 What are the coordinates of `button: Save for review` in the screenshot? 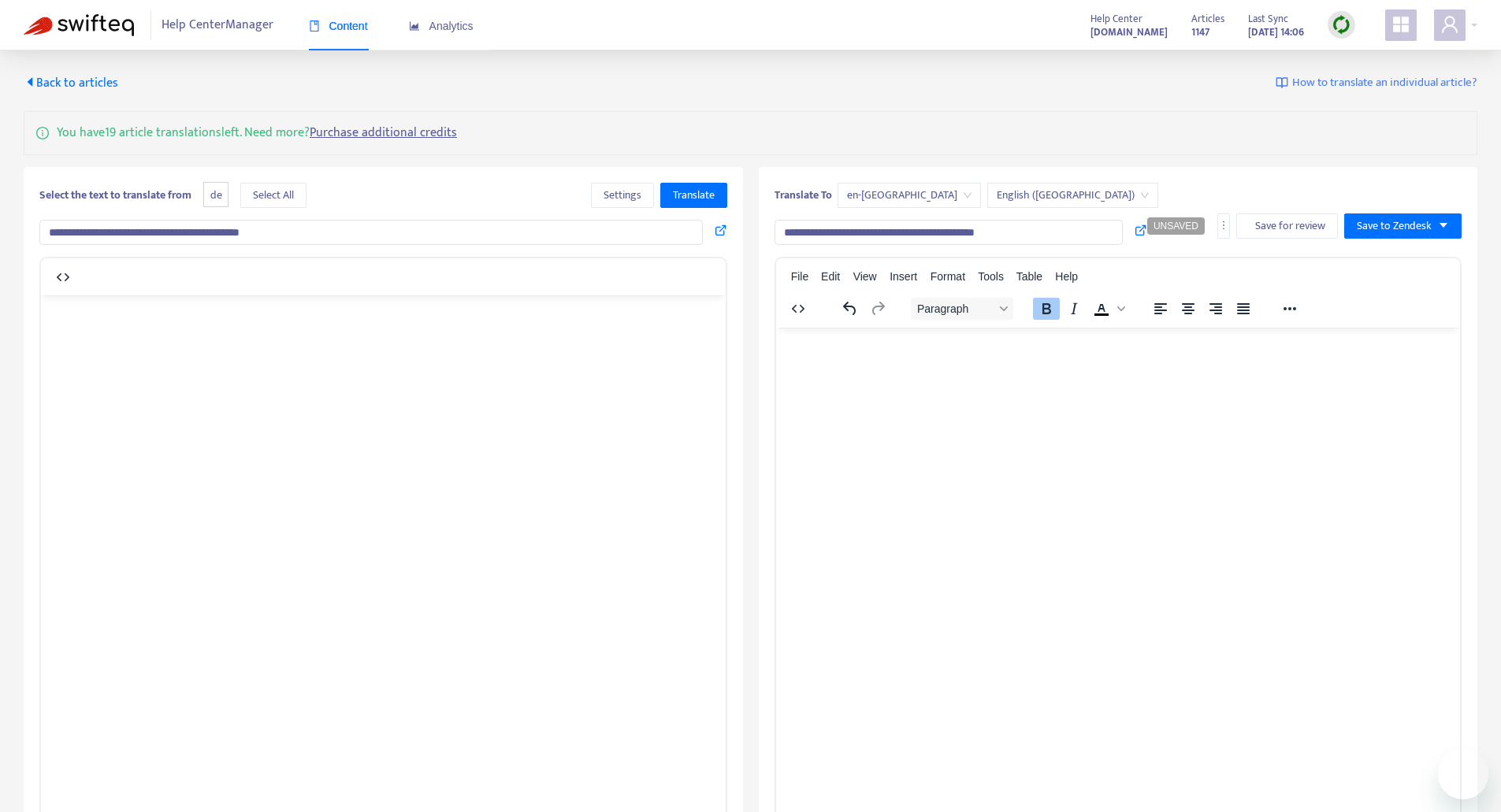 It's located at (1286, 226).